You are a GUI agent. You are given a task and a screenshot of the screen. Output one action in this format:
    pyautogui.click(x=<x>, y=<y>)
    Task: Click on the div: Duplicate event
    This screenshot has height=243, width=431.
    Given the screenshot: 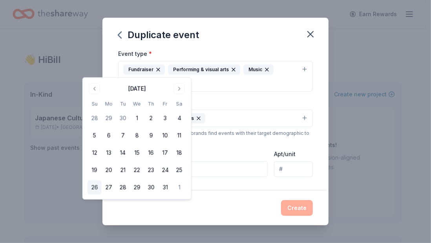 What is the action you would take?
    pyautogui.click(x=159, y=35)
    